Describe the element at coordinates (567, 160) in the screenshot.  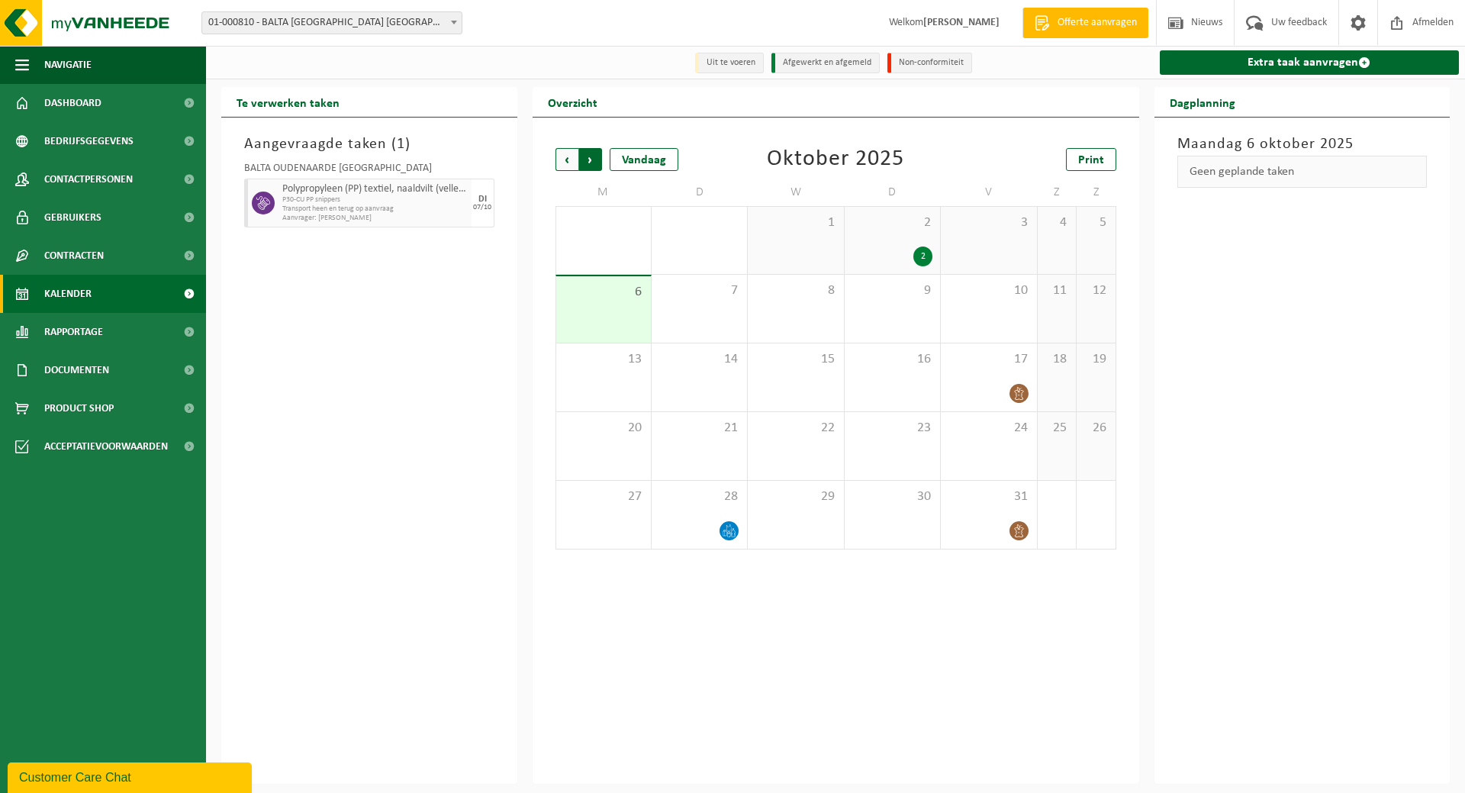
I see `span: Vorige` at that location.